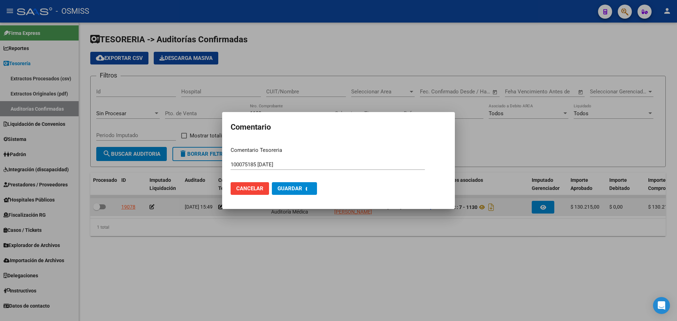 The width and height of the screenshot is (677, 321). Describe the element at coordinates (290, 189) in the screenshot. I see `span: Guardar` at that location.